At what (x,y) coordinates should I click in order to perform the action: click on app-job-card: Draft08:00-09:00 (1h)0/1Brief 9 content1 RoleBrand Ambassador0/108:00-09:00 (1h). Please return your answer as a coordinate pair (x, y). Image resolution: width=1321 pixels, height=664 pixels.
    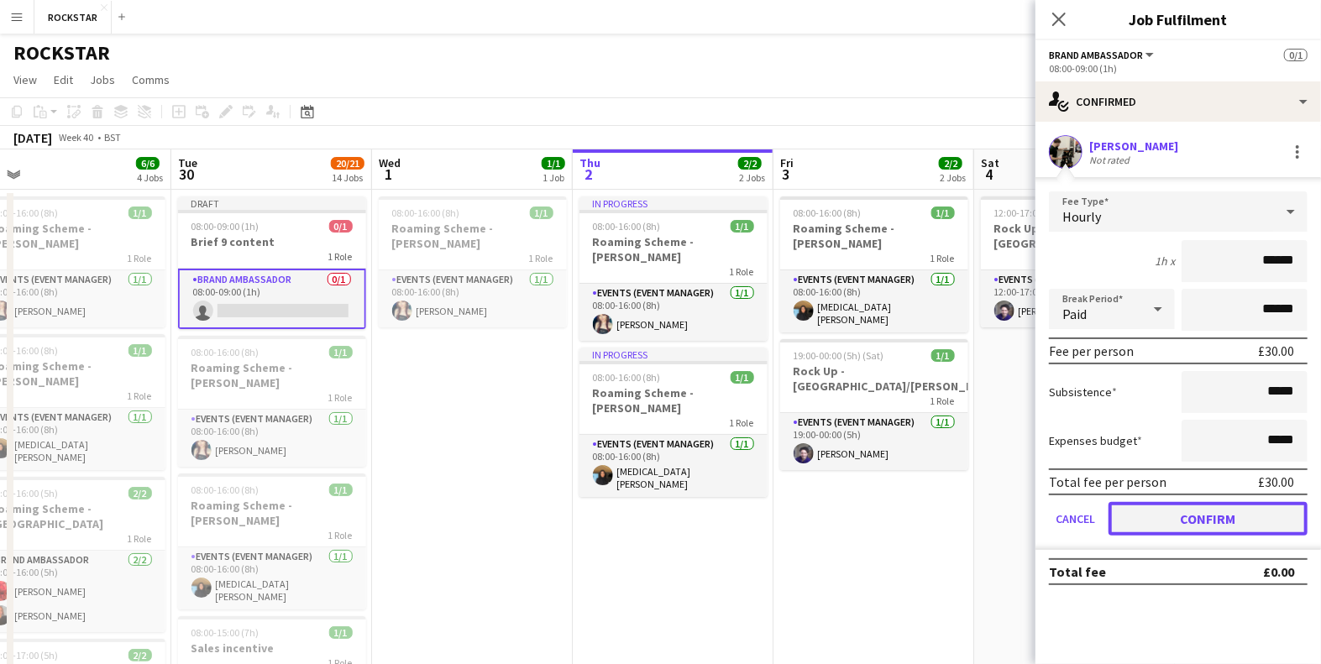
    Looking at the image, I should click on (272, 263).